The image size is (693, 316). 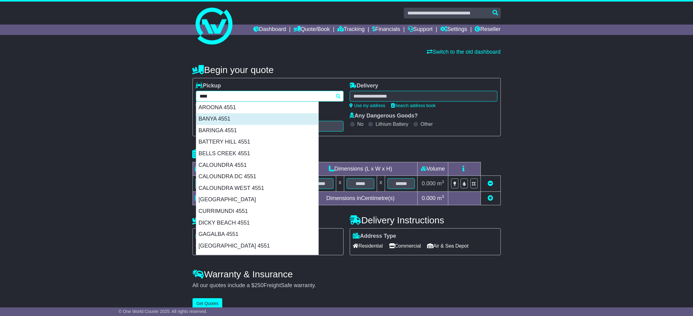 What do you see at coordinates (351, 30) in the screenshot?
I see `a: Tracking` at bounding box center [351, 30].